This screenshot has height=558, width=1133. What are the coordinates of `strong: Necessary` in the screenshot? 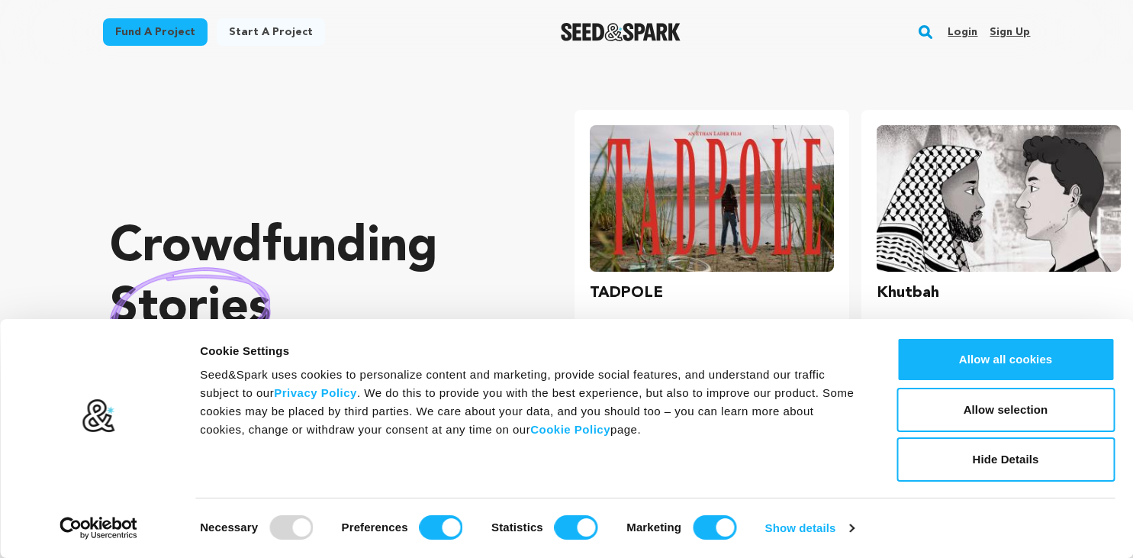 It's located at (229, 526).